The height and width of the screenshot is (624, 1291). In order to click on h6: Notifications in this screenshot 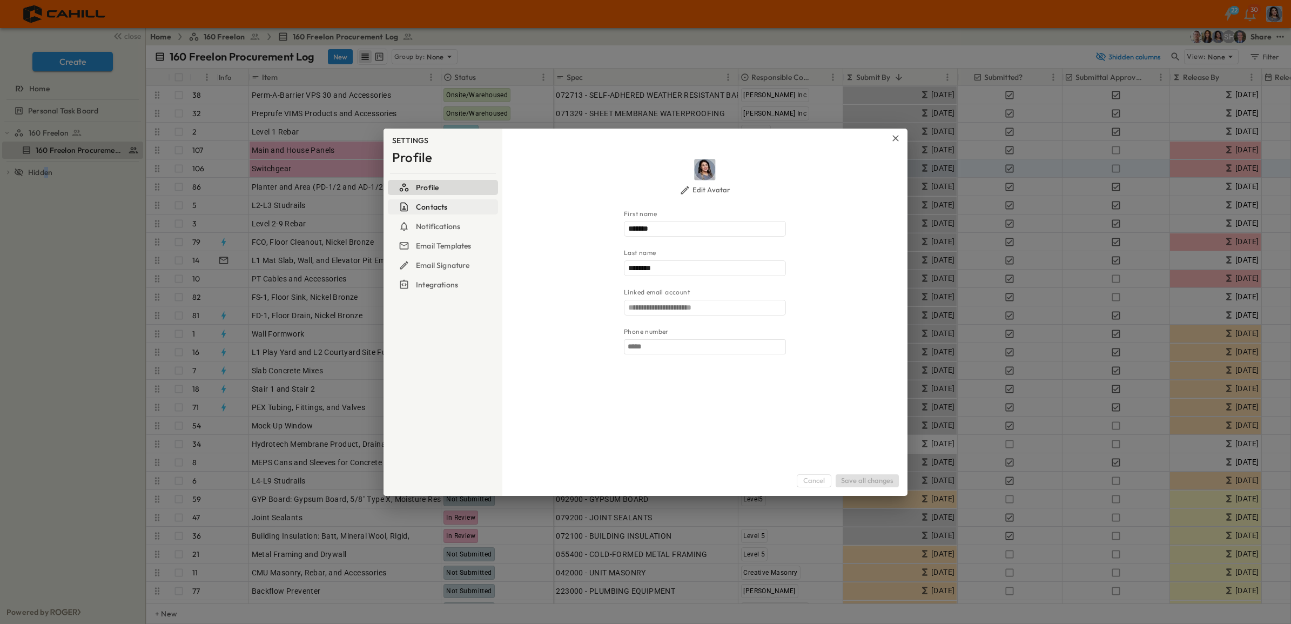, I will do `click(438, 226)`.